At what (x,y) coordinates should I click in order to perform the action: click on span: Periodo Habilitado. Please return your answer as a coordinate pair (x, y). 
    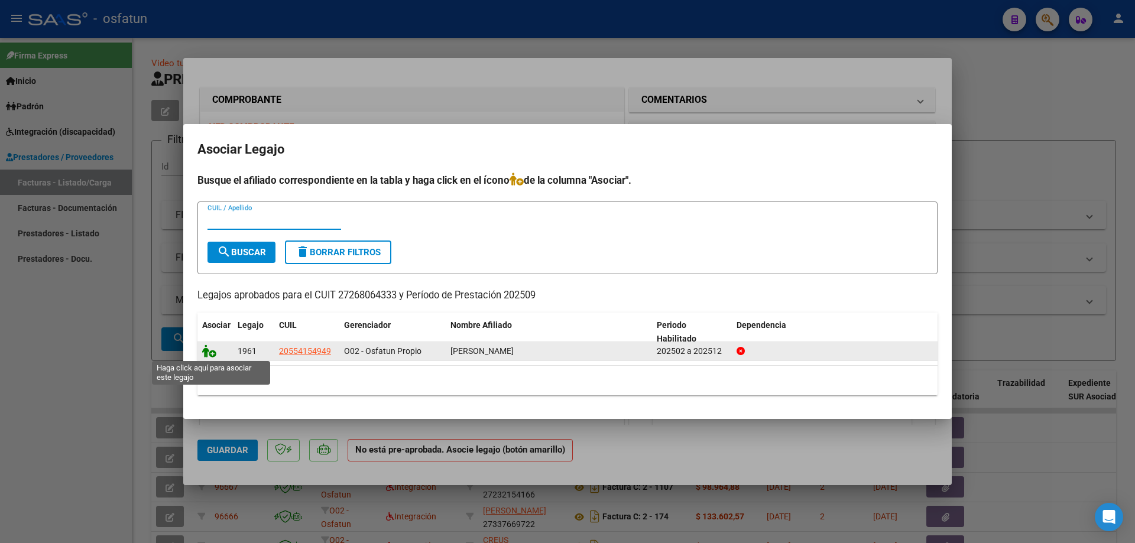
    Looking at the image, I should click on (676, 332).